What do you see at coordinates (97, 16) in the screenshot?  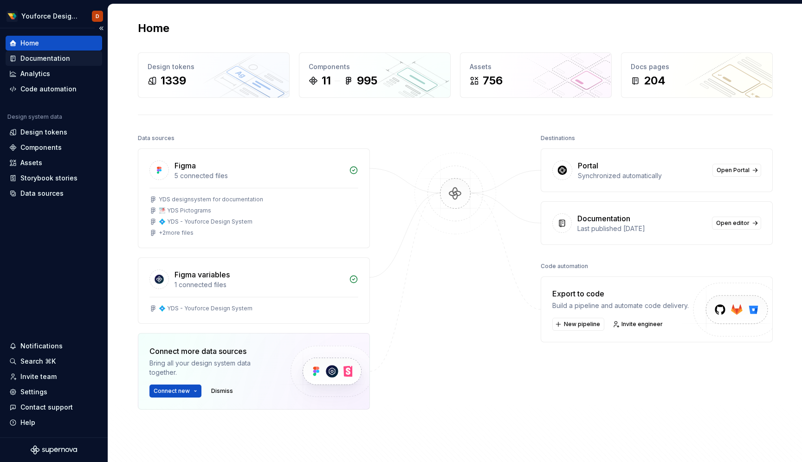 I see `div: D` at bounding box center [97, 16].